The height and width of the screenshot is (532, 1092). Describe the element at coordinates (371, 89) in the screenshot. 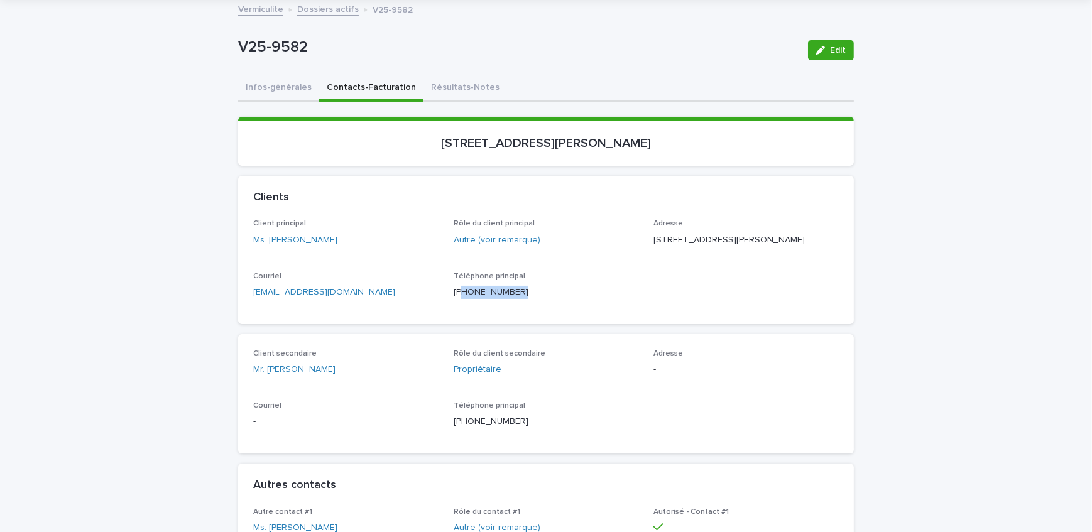

I see `button: Contacts-Facturation` at that location.